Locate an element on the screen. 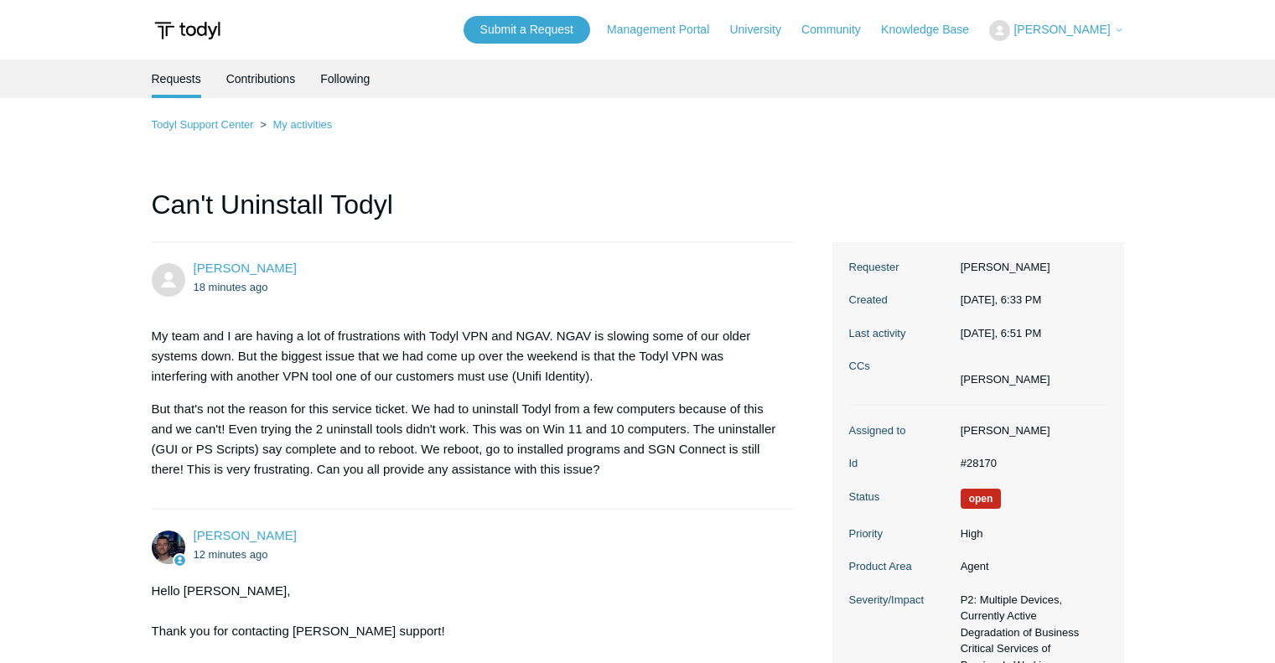  li: Todyl Support Center is located at coordinates (204, 124).